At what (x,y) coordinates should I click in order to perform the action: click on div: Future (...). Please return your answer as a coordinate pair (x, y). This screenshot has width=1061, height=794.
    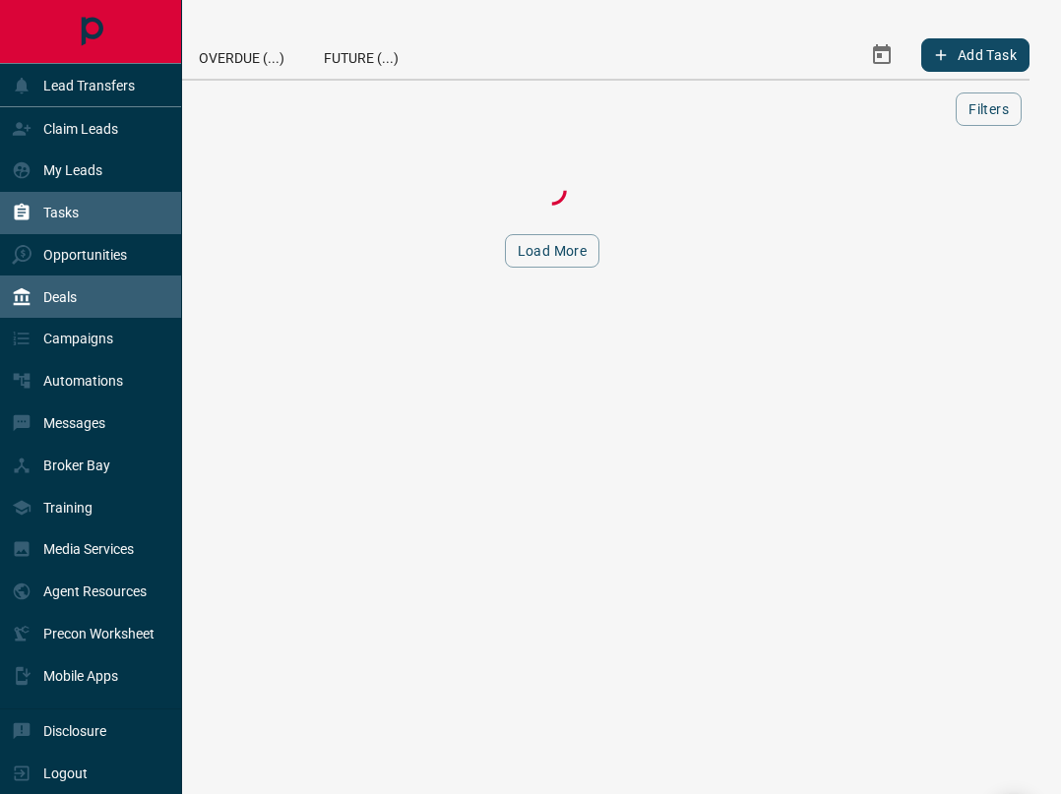
    Looking at the image, I should click on (361, 55).